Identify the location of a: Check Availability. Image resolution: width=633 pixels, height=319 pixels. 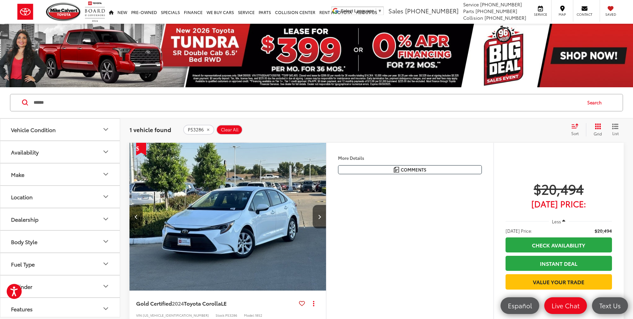
(559, 244).